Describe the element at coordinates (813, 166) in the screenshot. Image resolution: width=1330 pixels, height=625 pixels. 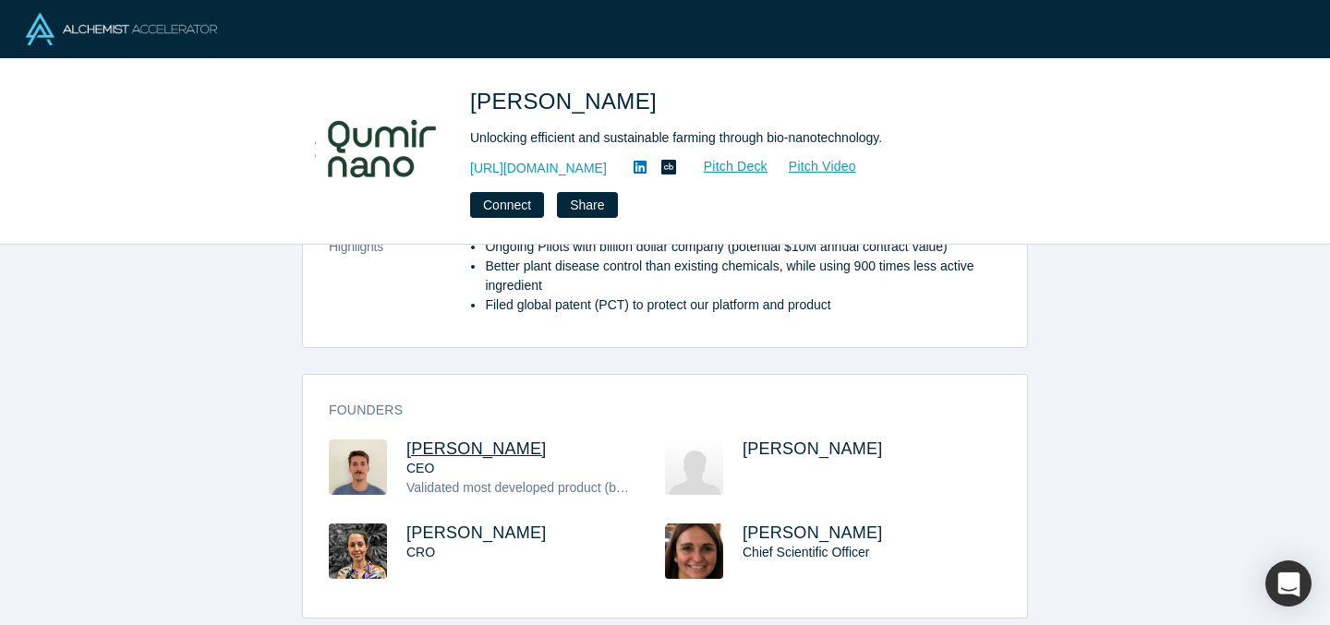
I see `a: Pitch Video` at that location.